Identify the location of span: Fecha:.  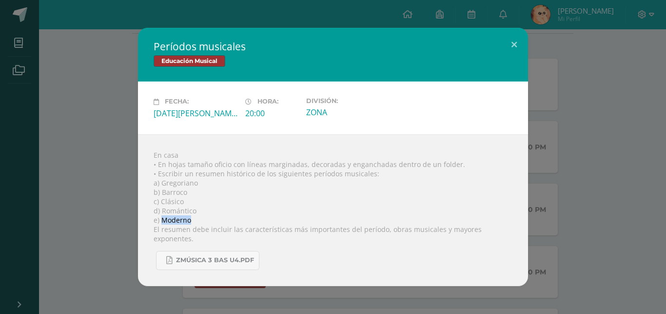
(177, 101).